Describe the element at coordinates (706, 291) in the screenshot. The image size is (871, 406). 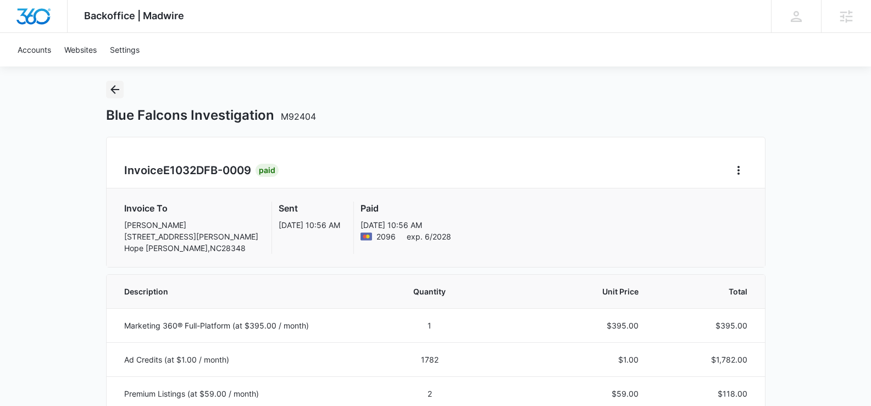
I see `span: Total` at that location.